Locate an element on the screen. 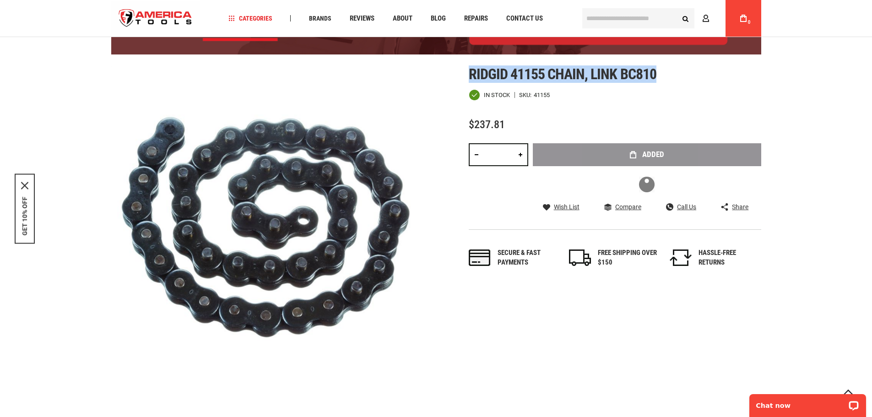 This screenshot has width=872, height=417. div: FREE SHIPPING OVER $150 is located at coordinates (627, 258).